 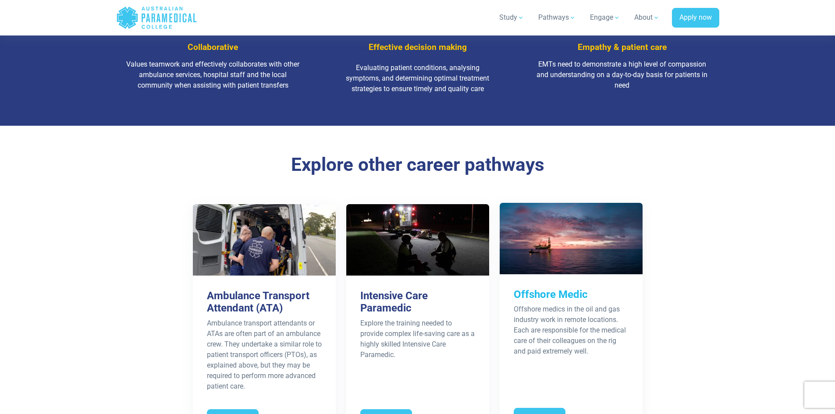 What do you see at coordinates (418, 47) in the screenshot?
I see `span: Effective decision making` at bounding box center [418, 47].